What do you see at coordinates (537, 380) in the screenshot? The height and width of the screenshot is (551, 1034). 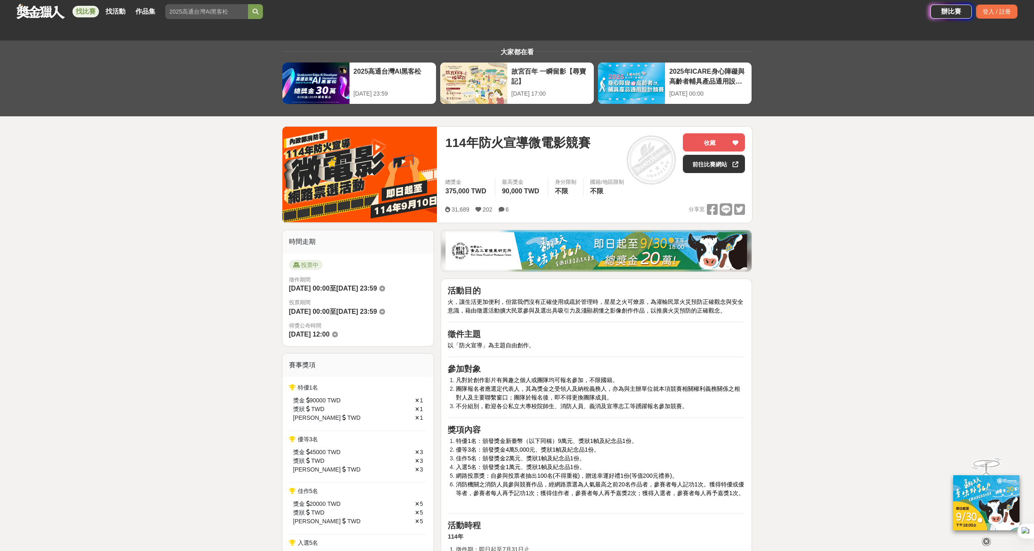 I see `span: 凡對於創作影片有興趣之個人或團隊均可報名參加，不限國籍。` at bounding box center [537, 380].